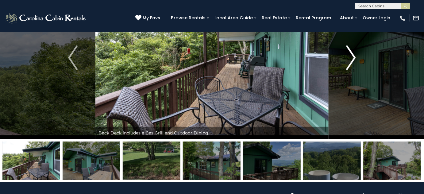  I want to click on a: Local Area Guide, so click(233, 18).